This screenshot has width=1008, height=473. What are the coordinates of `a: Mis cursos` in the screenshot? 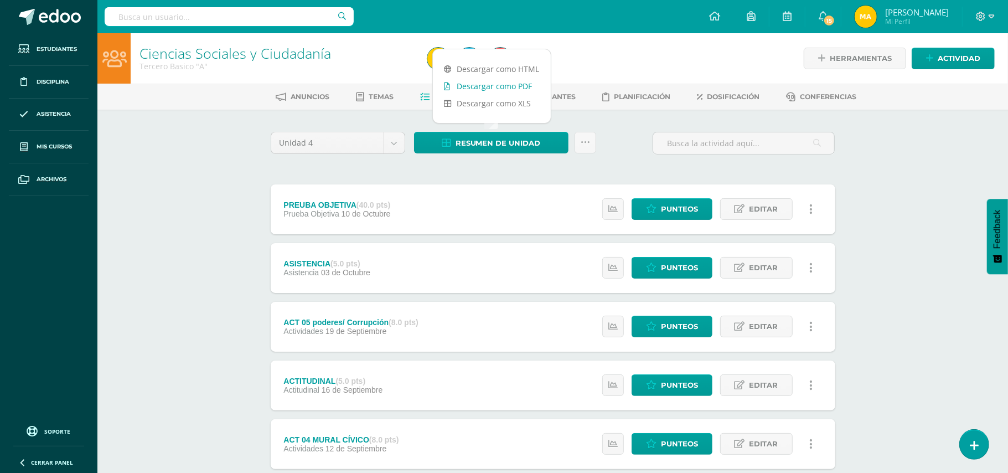 It's located at (49, 147).